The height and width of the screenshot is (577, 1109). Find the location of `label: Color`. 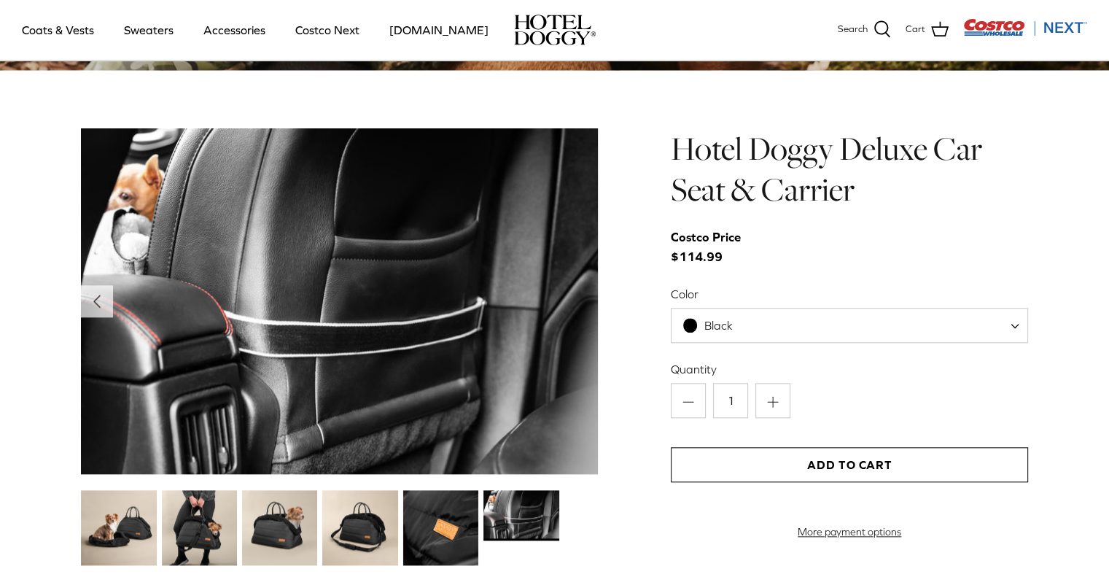

label: Color is located at coordinates (849, 294).